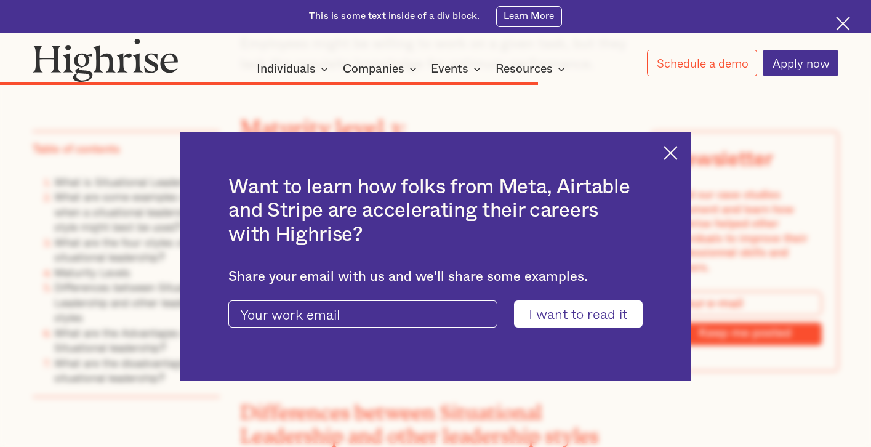 The image size is (871, 447). What do you see at coordinates (435, 314) in the screenshot?
I see `form: current-ascender-blog-article-modal-form` at bounding box center [435, 314].